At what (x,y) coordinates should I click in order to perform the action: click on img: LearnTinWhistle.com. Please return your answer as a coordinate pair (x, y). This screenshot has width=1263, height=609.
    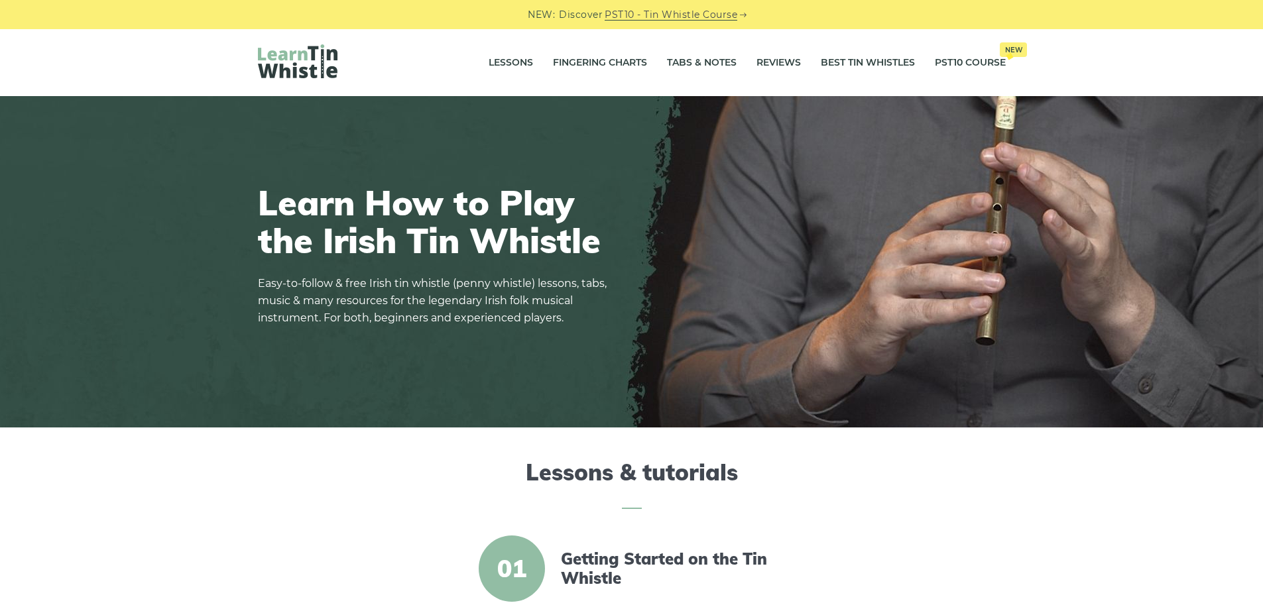
    Looking at the image, I should click on (298, 61).